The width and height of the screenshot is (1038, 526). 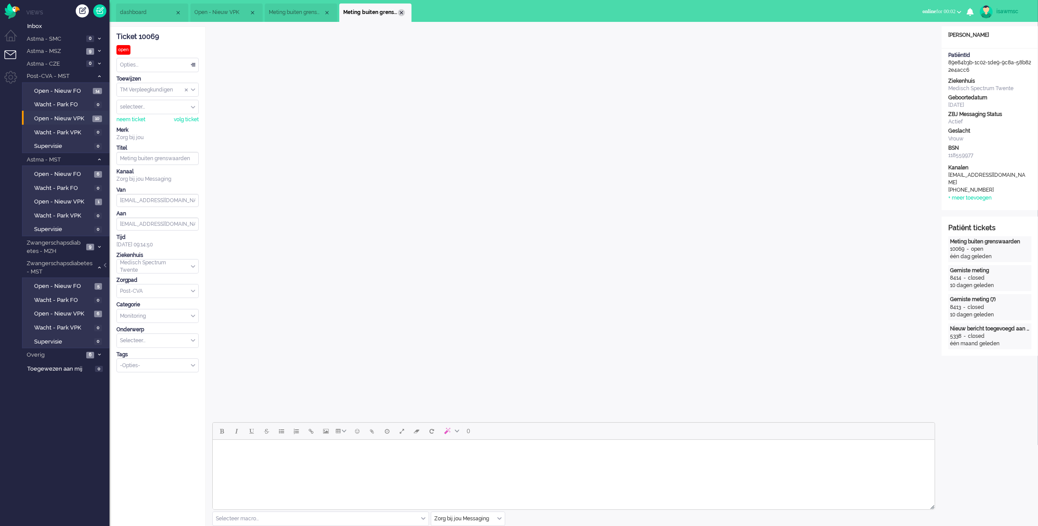 I want to click on a: Omnidesk, so click(x=12, y=9).